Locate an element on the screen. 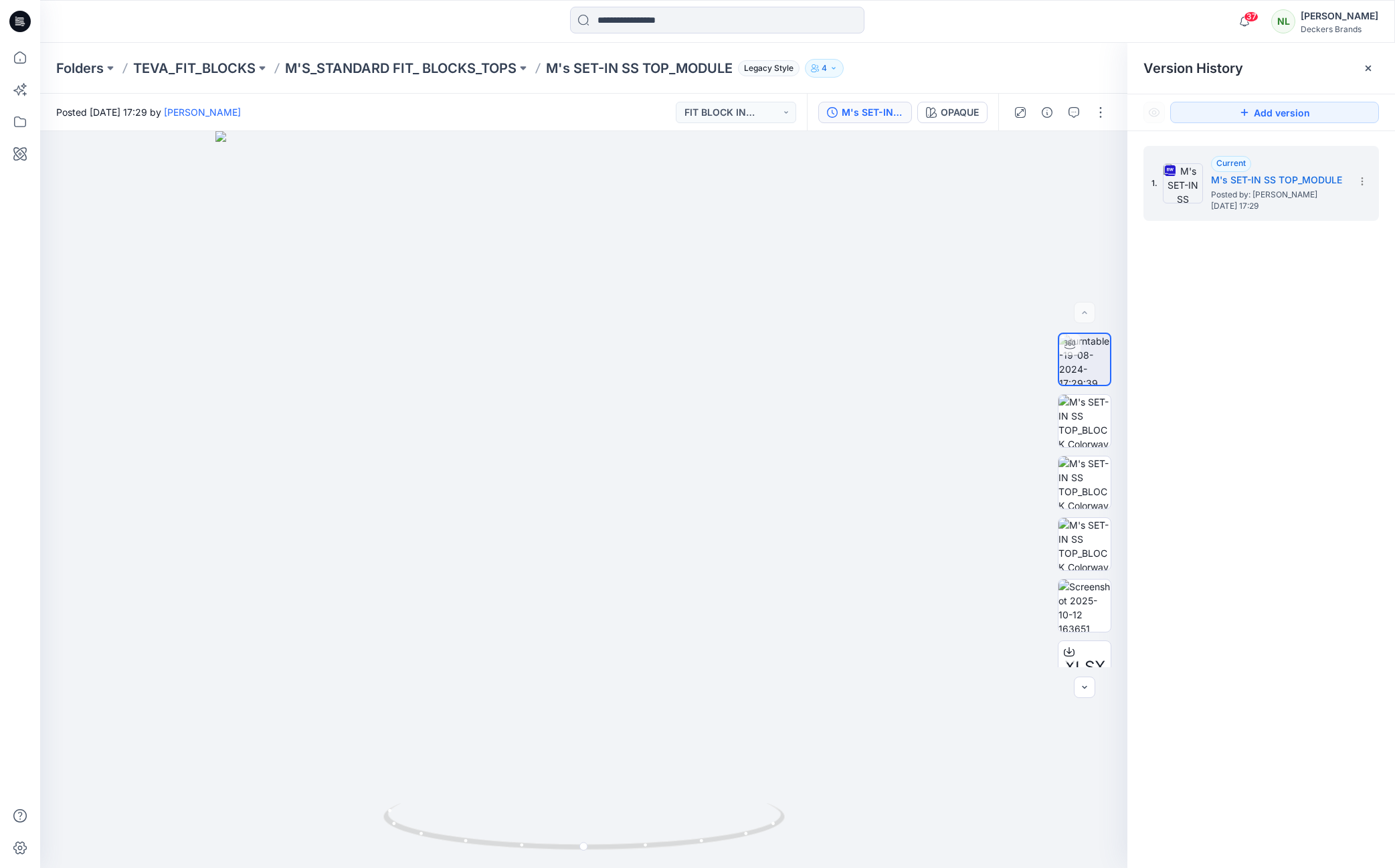  span: Legacy Style is located at coordinates (769, 68).